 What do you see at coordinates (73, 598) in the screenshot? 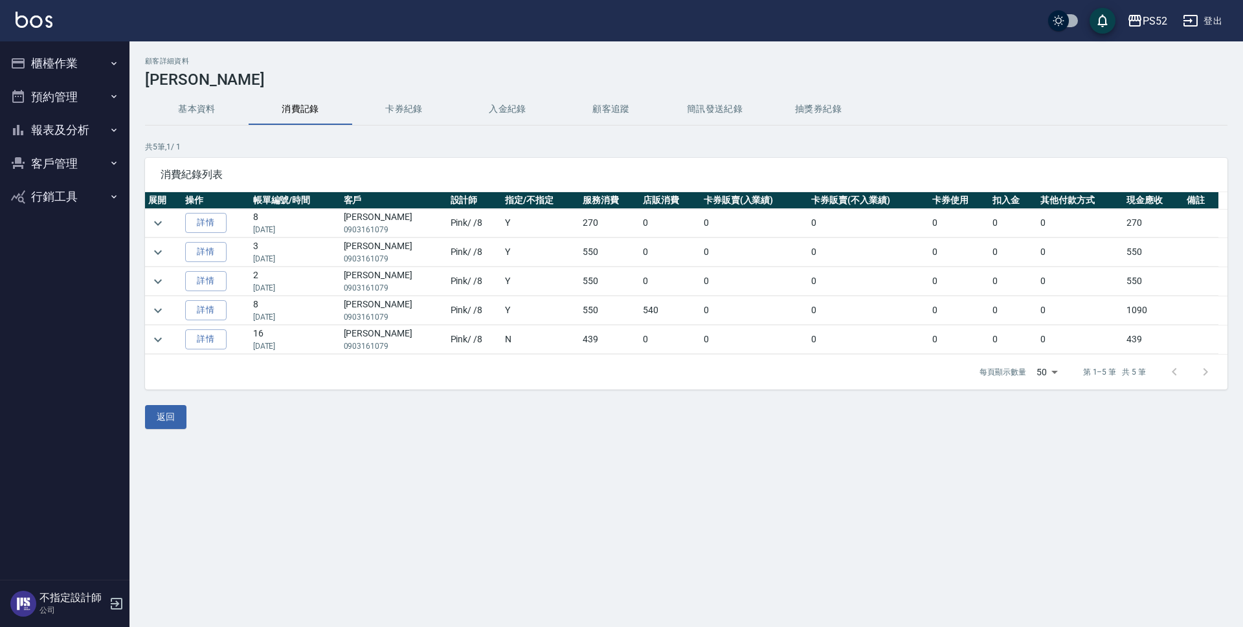
I see `h5: 不指定設計師` at bounding box center [73, 598].